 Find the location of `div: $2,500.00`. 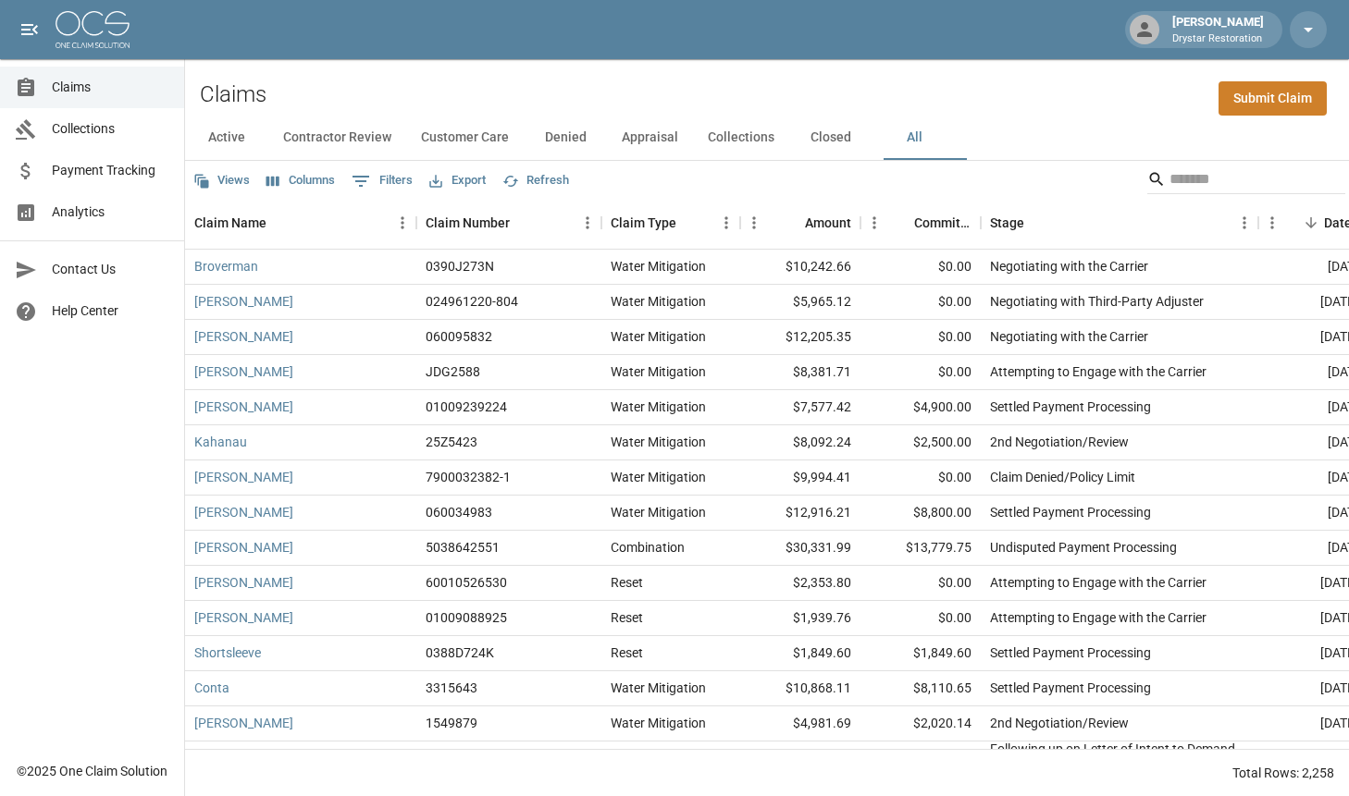

div: $2,500.00 is located at coordinates (920, 443).